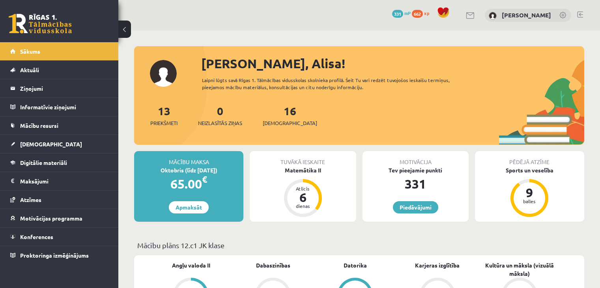 This screenshot has width=600, height=288. Describe the element at coordinates (30, 70) in the screenshot. I see `span: Aktuāli` at that location.